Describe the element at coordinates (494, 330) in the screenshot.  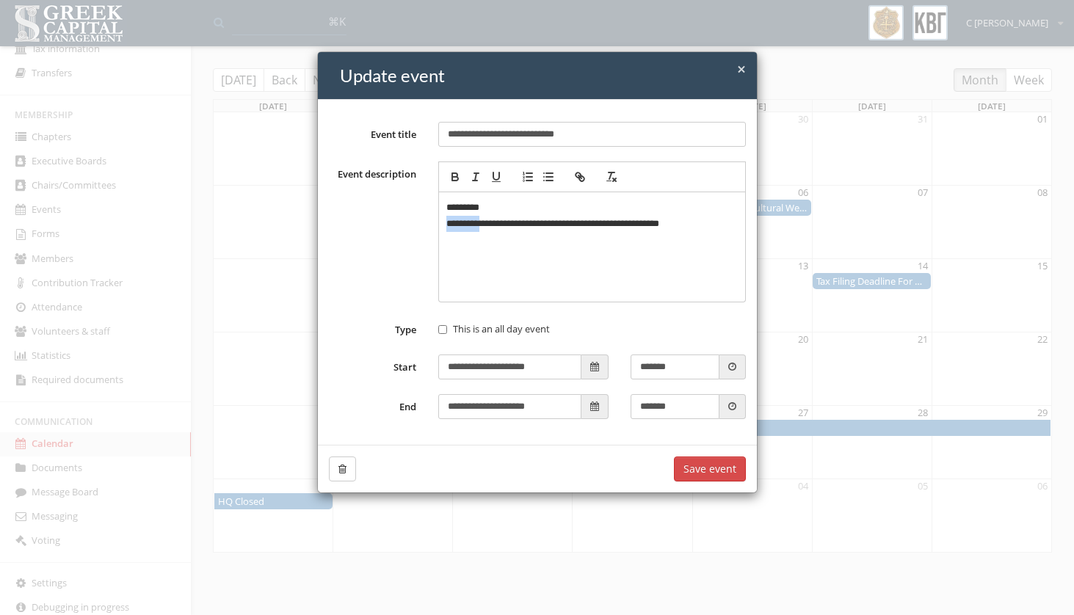
I see `label: This is an all day event` at that location.